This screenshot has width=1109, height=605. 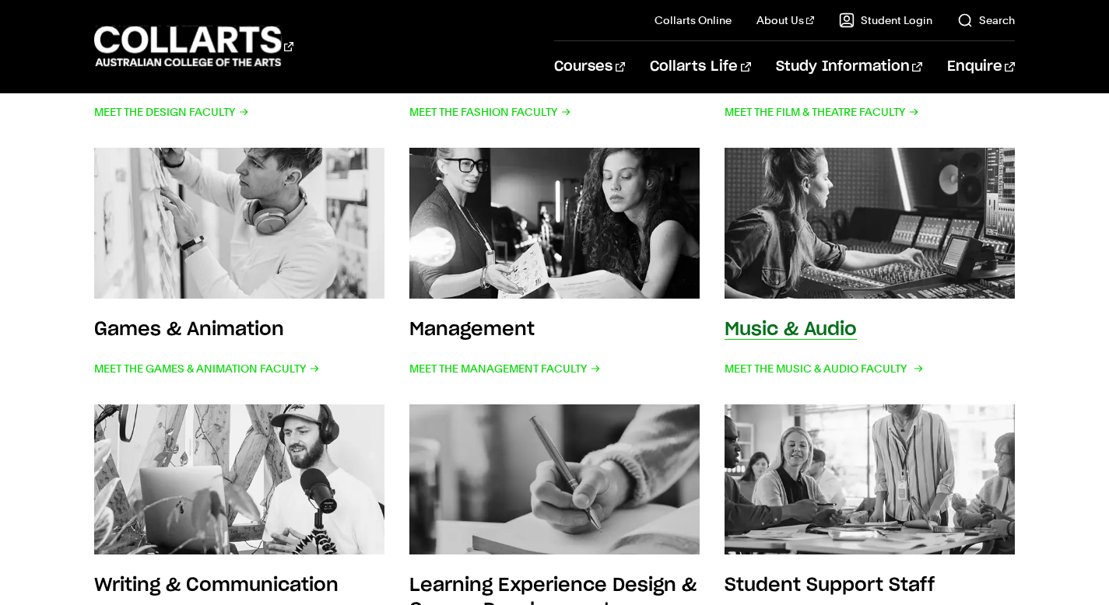 What do you see at coordinates (829, 586) in the screenshot?
I see `h3: Student Support Staff` at bounding box center [829, 586].